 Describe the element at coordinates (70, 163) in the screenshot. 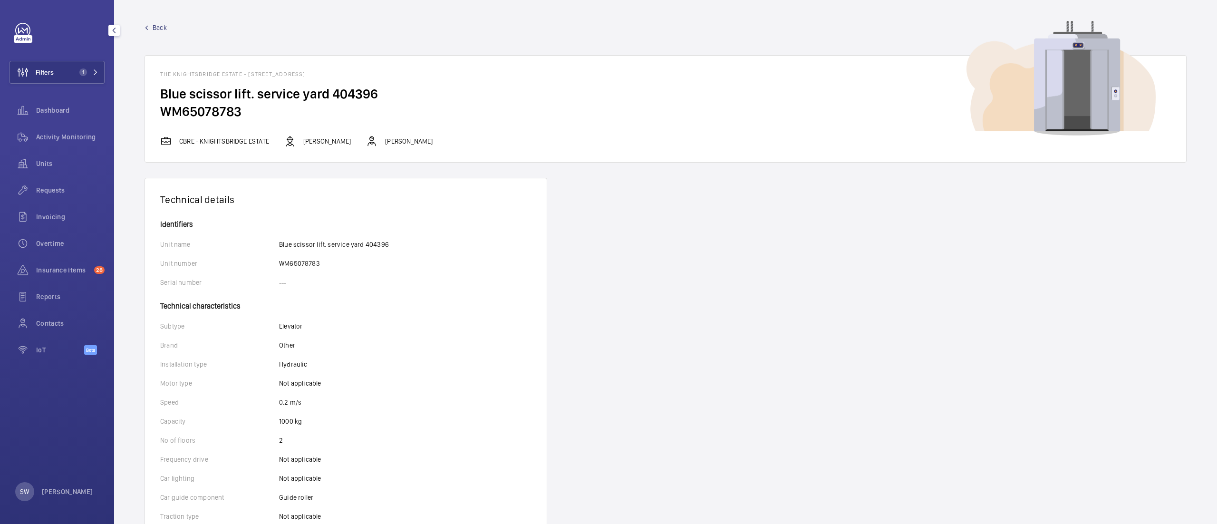

I see `span: Units` at that location.